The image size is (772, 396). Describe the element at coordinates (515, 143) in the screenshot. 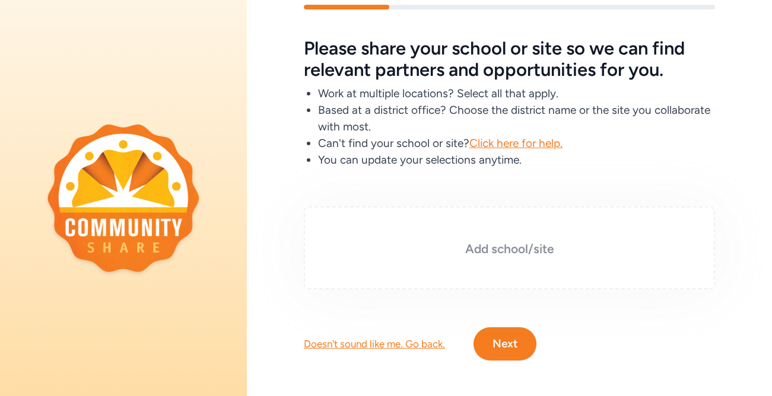

I see `span: Click here for help.` at that location.